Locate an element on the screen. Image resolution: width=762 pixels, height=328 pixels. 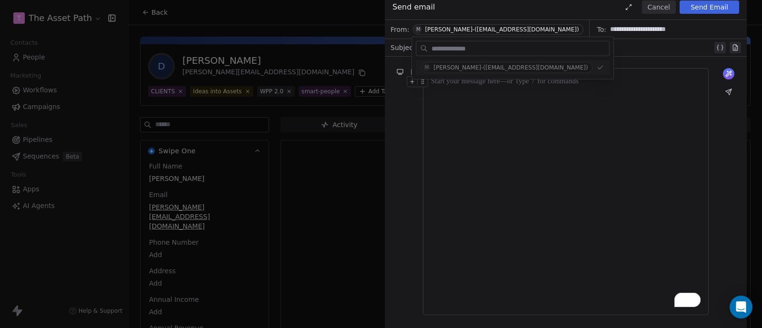
span: From: is located at coordinates (399, 30).